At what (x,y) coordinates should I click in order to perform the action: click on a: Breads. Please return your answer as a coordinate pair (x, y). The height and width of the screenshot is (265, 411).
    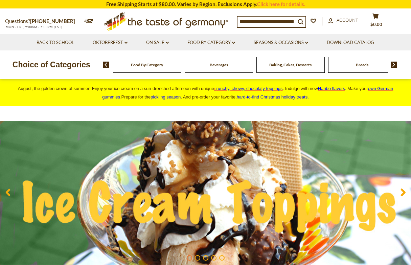
    Looking at the image, I should click on (362, 65).